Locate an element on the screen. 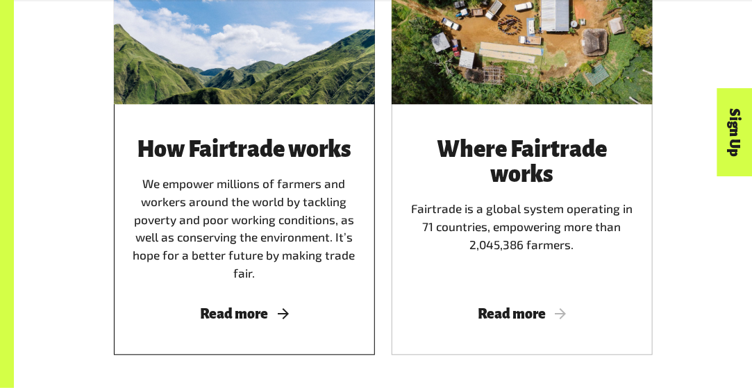 The height and width of the screenshot is (388, 752). div: We empower millions of farmers and workers around the world by tackling poverty and poor working ... is located at coordinates (244, 210).